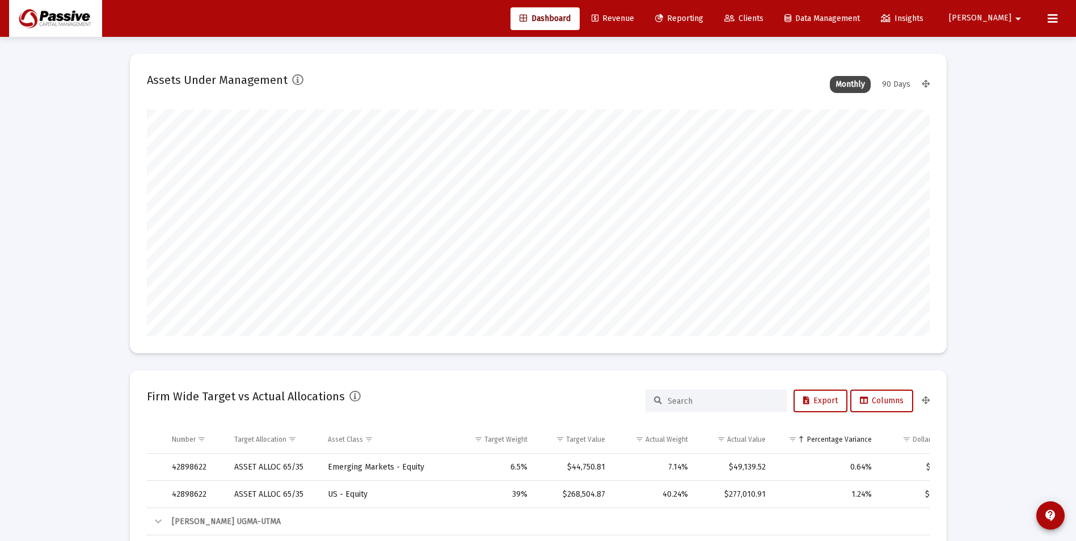 Image resolution: width=1076 pixels, height=541 pixels. I want to click on td: Column Target Weight, so click(494, 440).